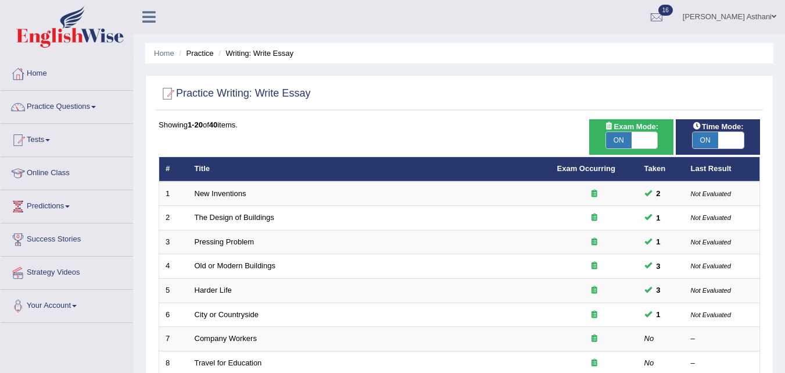  What do you see at coordinates (631, 126) in the screenshot?
I see `span: Exam Mode:` at bounding box center [631, 126].